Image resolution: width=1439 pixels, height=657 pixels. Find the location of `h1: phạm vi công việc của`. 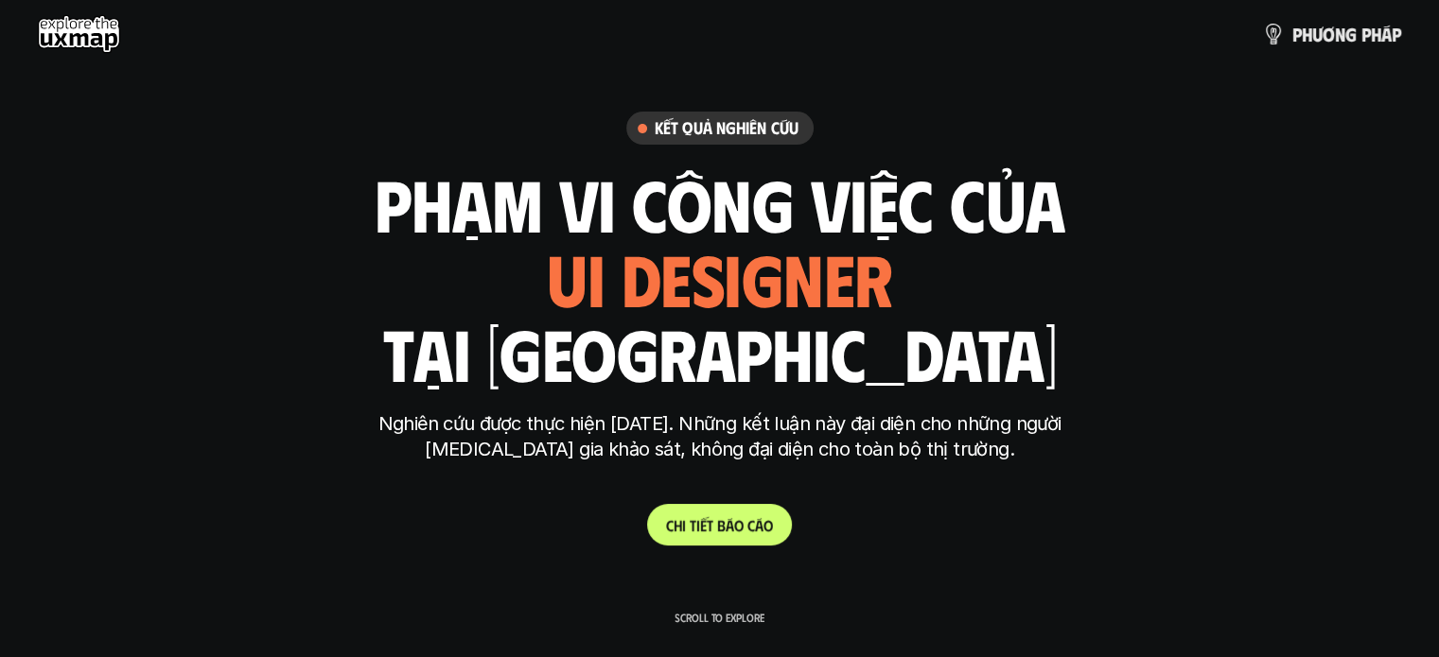

h1: phạm vi công việc của is located at coordinates (720, 203).